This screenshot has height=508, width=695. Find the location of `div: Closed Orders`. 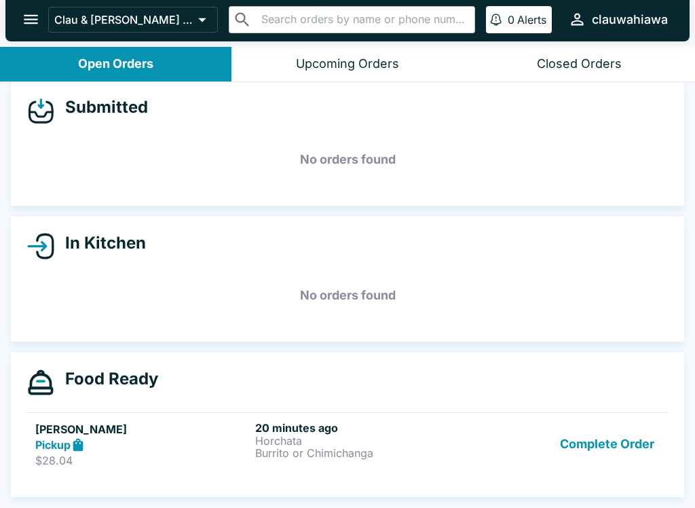

div: Closed Orders is located at coordinates (579, 64).